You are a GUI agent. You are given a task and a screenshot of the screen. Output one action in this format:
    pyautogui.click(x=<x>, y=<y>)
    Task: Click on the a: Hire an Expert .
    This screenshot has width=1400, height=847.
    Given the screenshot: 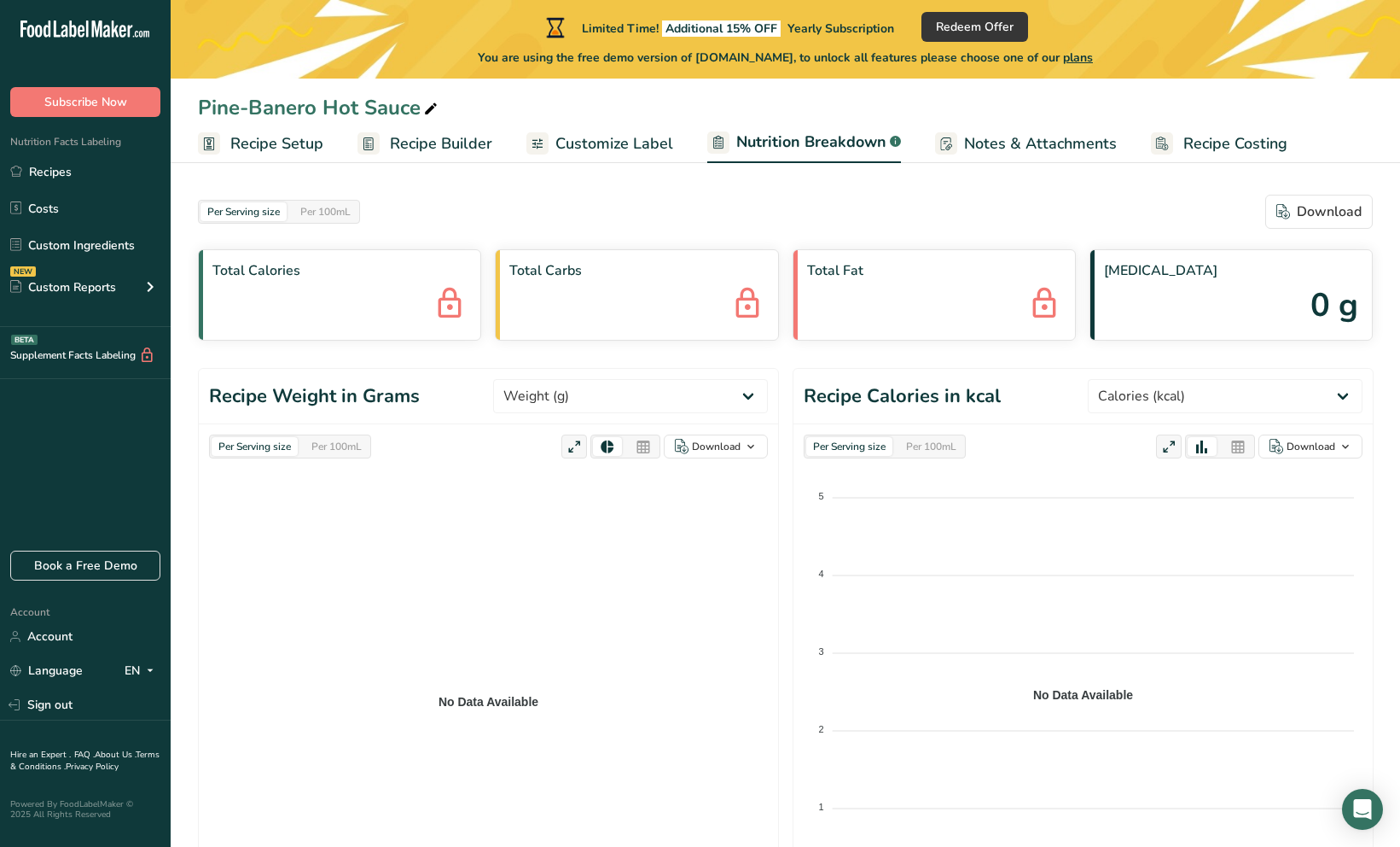 What is the action you would take?
    pyautogui.click(x=40, y=754)
    